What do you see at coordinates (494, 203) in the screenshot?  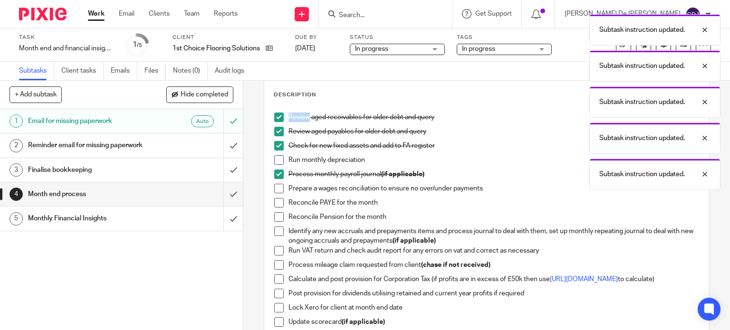 I see `p: Reconcile PAYE for the month` at bounding box center [494, 203].